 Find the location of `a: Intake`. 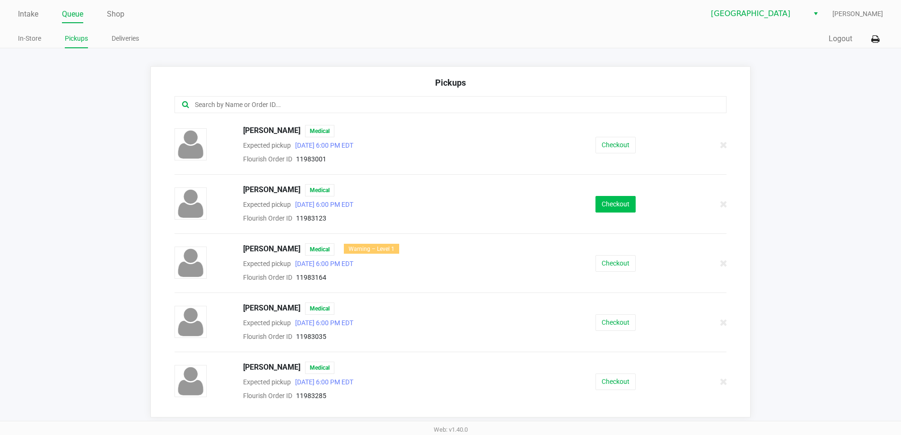

a: Intake is located at coordinates (28, 14).